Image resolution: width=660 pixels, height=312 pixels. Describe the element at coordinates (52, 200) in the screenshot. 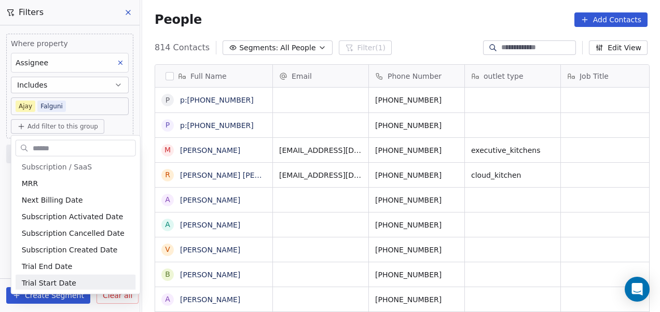

I see `span: Next Billing Date` at that location.